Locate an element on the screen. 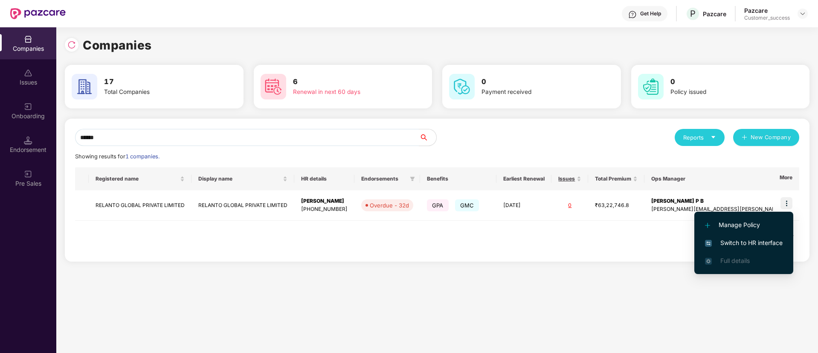  h1: Companies is located at coordinates (117, 45).